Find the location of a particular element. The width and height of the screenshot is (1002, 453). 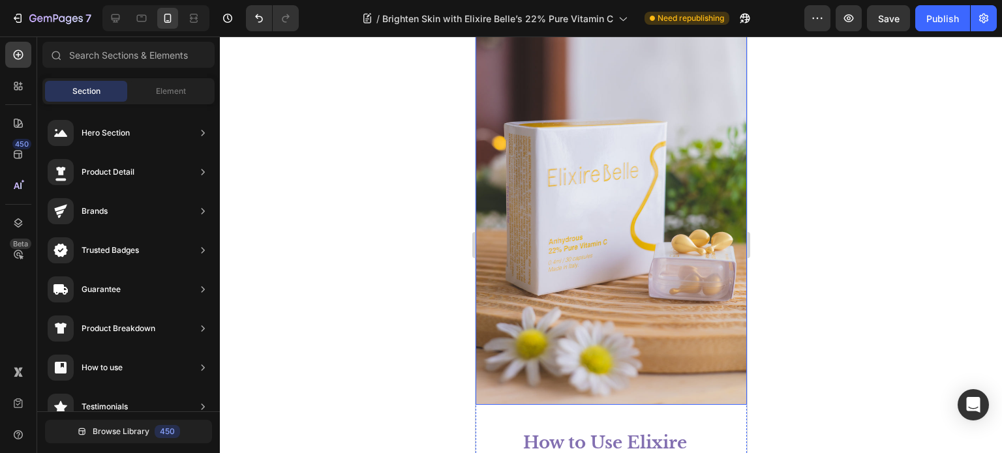

span: Need republishing is located at coordinates (691, 18).